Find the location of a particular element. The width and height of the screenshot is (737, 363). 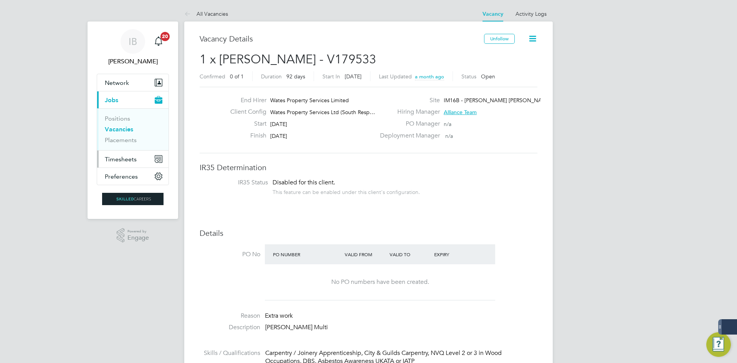

span: Jobs is located at coordinates (111, 100).